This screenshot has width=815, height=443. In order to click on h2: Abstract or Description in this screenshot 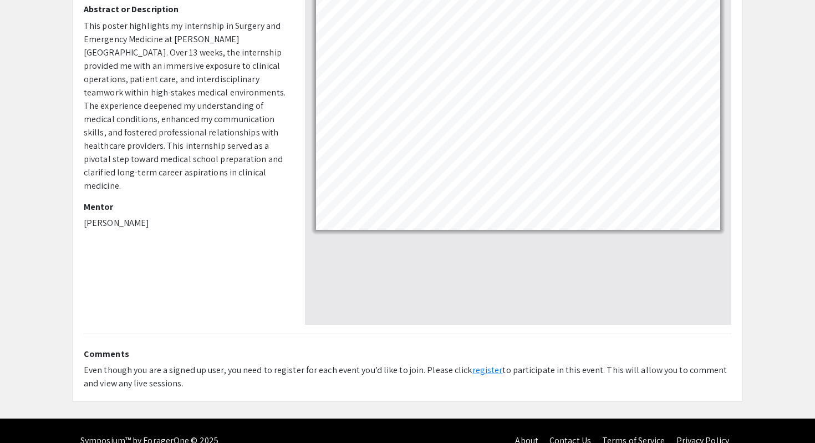, I will do `click(186, 9)`.